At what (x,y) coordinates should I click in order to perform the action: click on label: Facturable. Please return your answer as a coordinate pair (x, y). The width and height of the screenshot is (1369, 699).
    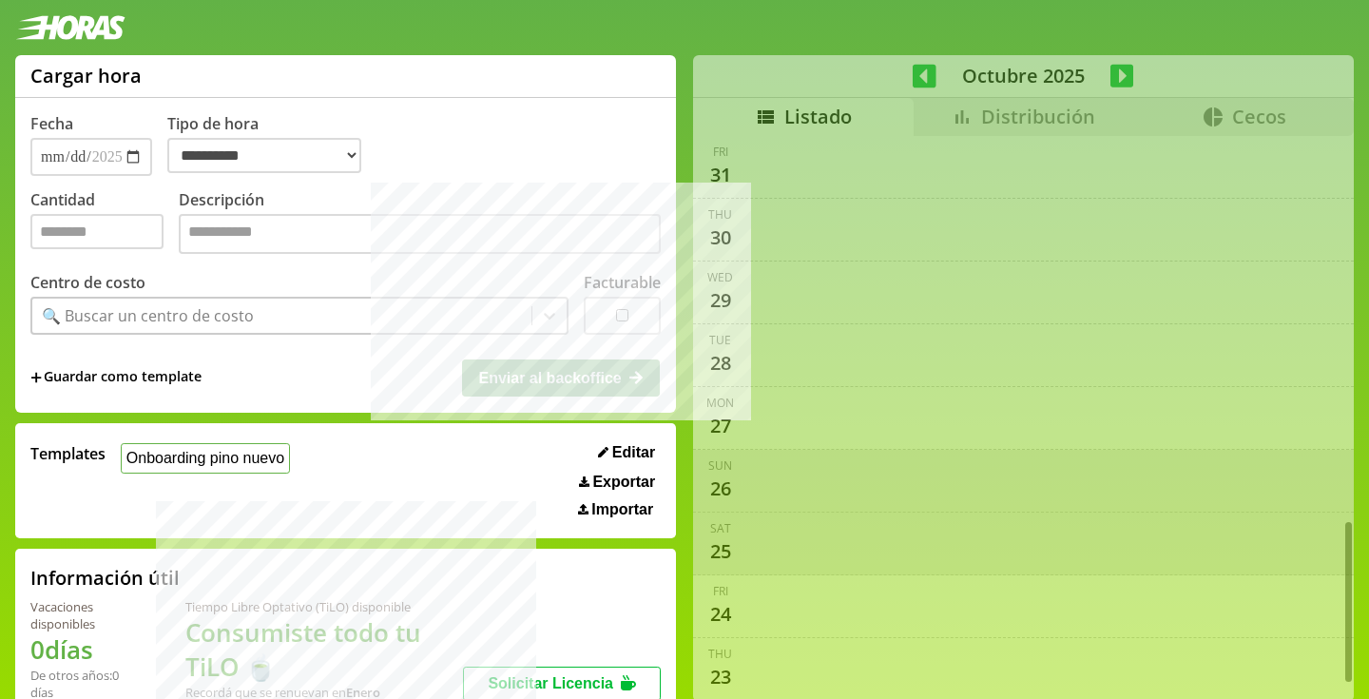
    Looking at the image, I should click on (622, 282).